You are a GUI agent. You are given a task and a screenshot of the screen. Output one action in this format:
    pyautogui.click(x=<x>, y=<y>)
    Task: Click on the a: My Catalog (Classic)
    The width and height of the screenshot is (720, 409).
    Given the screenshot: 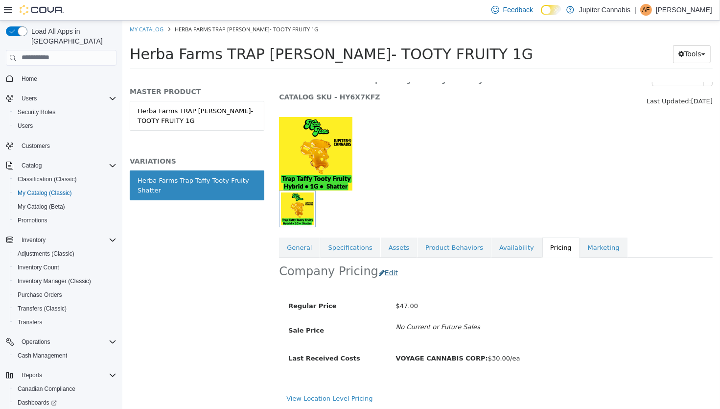 What is the action you would take?
    pyautogui.click(x=45, y=193)
    